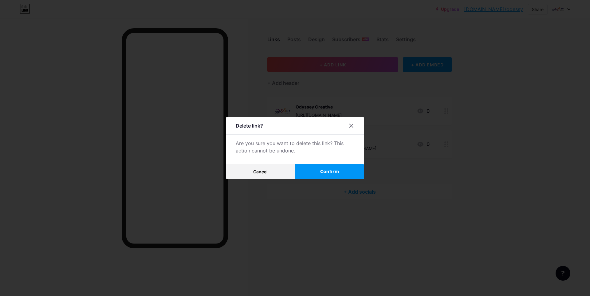 The height and width of the screenshot is (296, 590). What do you see at coordinates (329, 171) in the screenshot?
I see `button: Confirm` at bounding box center [329, 171].